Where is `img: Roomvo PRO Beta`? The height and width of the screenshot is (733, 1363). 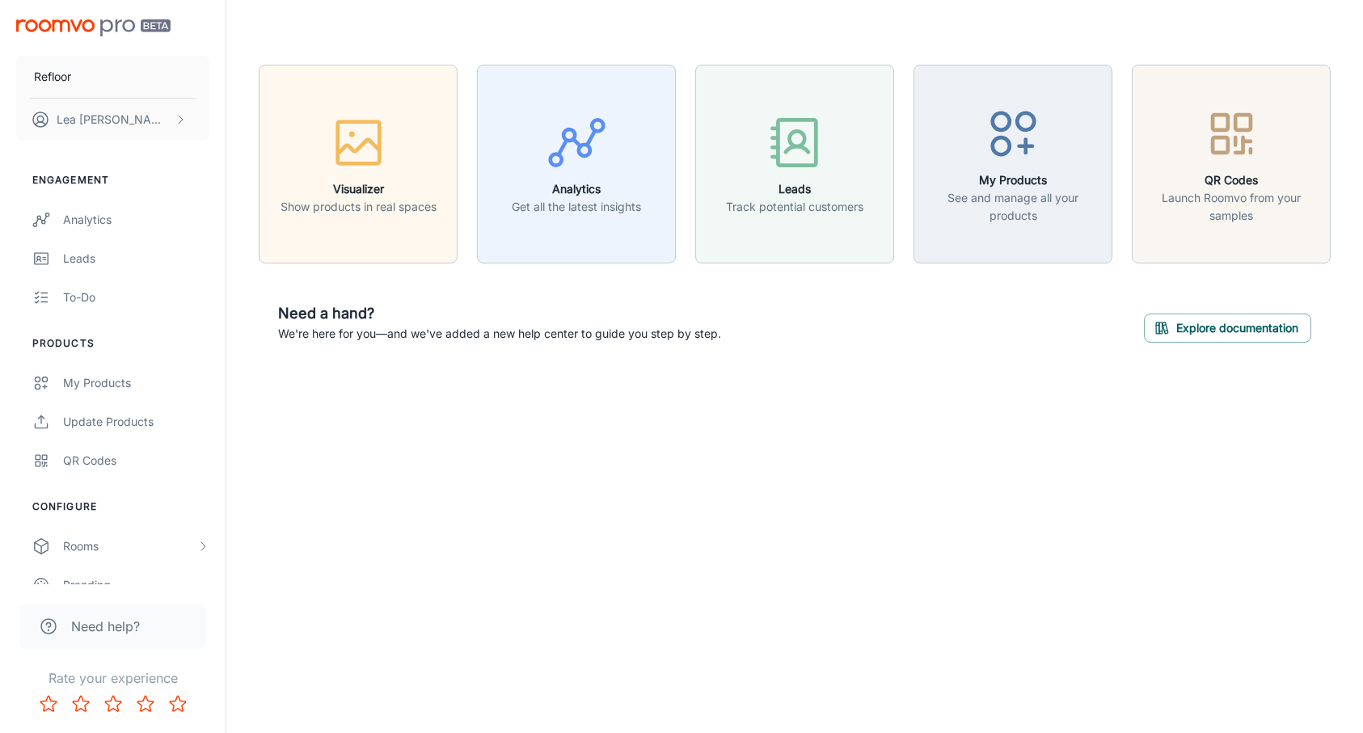
img: Roomvo PRO Beta is located at coordinates (93, 27).